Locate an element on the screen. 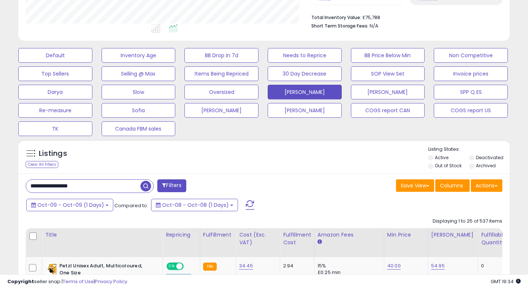 The height and width of the screenshot is (289, 528). small: FBA is located at coordinates (210, 266).